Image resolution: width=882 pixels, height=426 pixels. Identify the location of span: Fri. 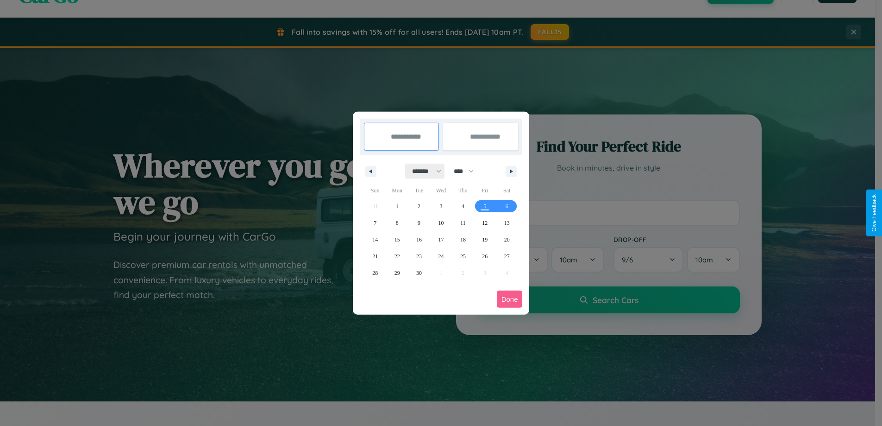
(485, 190).